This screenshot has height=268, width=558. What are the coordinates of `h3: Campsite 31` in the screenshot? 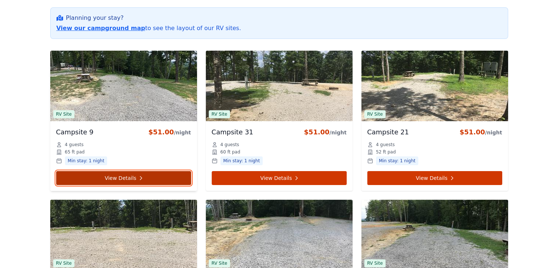 It's located at (233, 132).